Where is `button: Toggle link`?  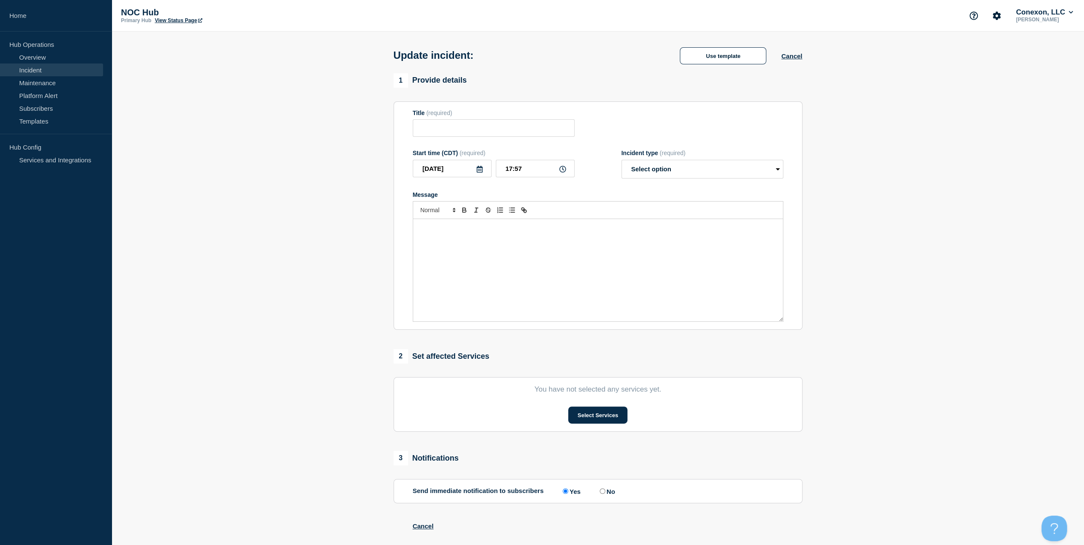
button: Toggle link is located at coordinates (524, 210).